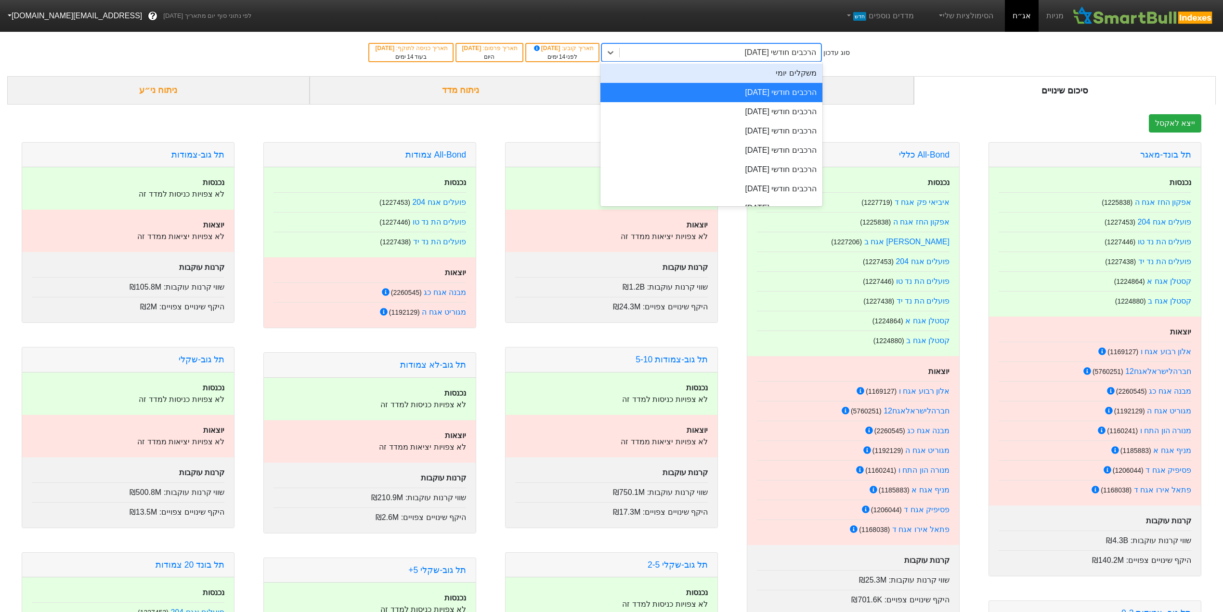 The width and height of the screenshot is (1223, 612). I want to click on small: ( 1160241 ), so click(881, 470).